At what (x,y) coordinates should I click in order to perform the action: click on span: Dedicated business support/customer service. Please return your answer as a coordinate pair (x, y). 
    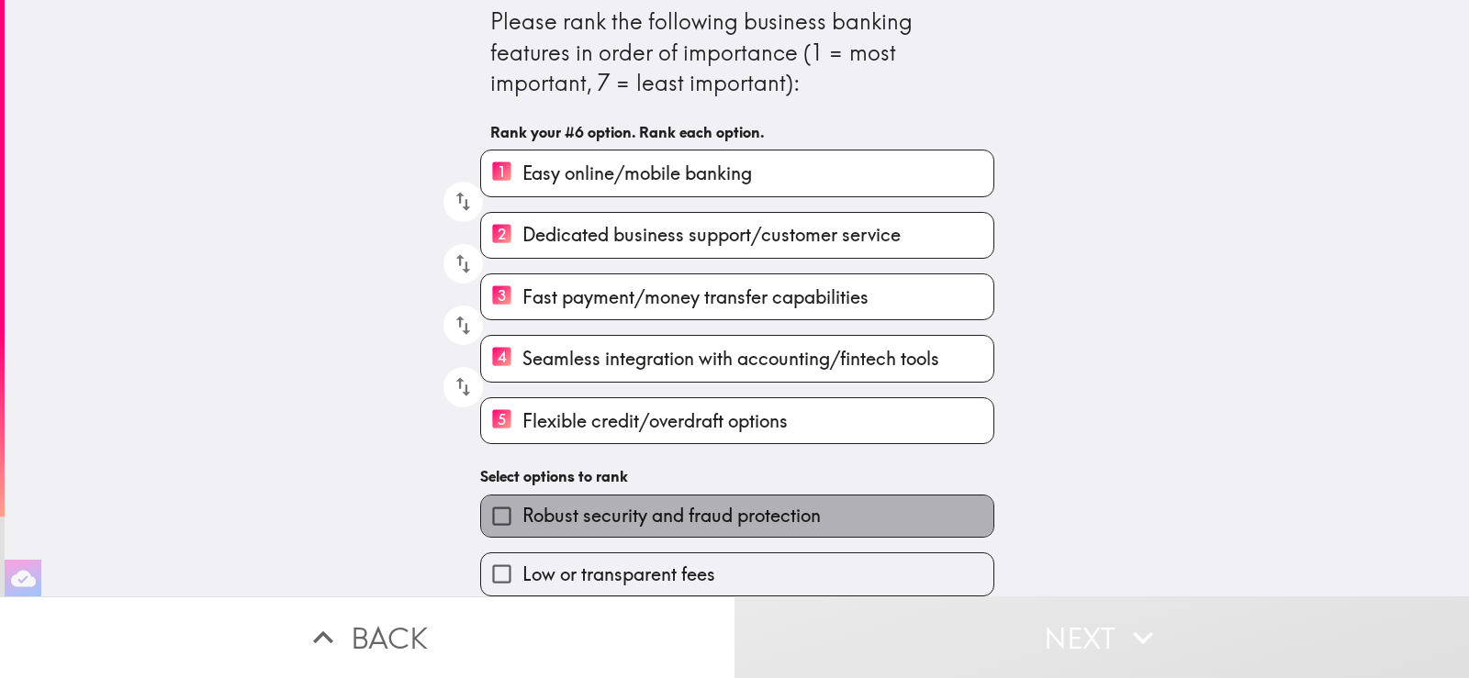
    Looking at the image, I should click on (711, 235).